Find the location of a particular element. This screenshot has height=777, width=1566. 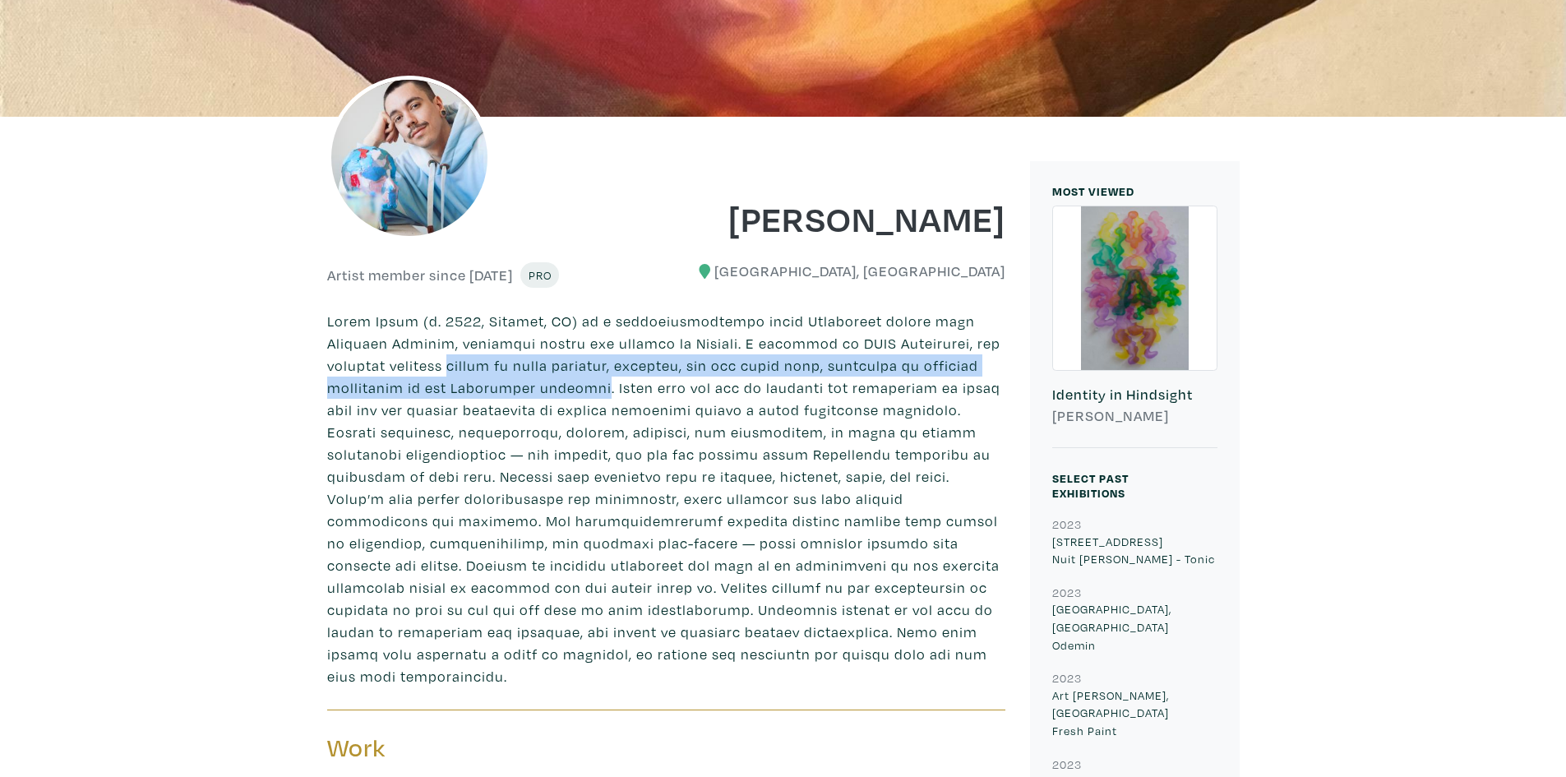

small: Select Past Exhibitions is located at coordinates (1090, 485).